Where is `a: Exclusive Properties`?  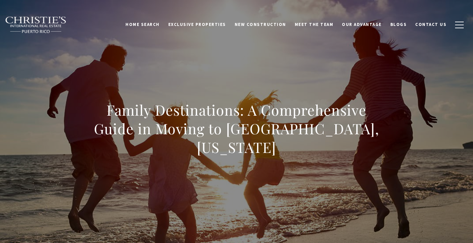
a: Exclusive Properties is located at coordinates (197, 25).